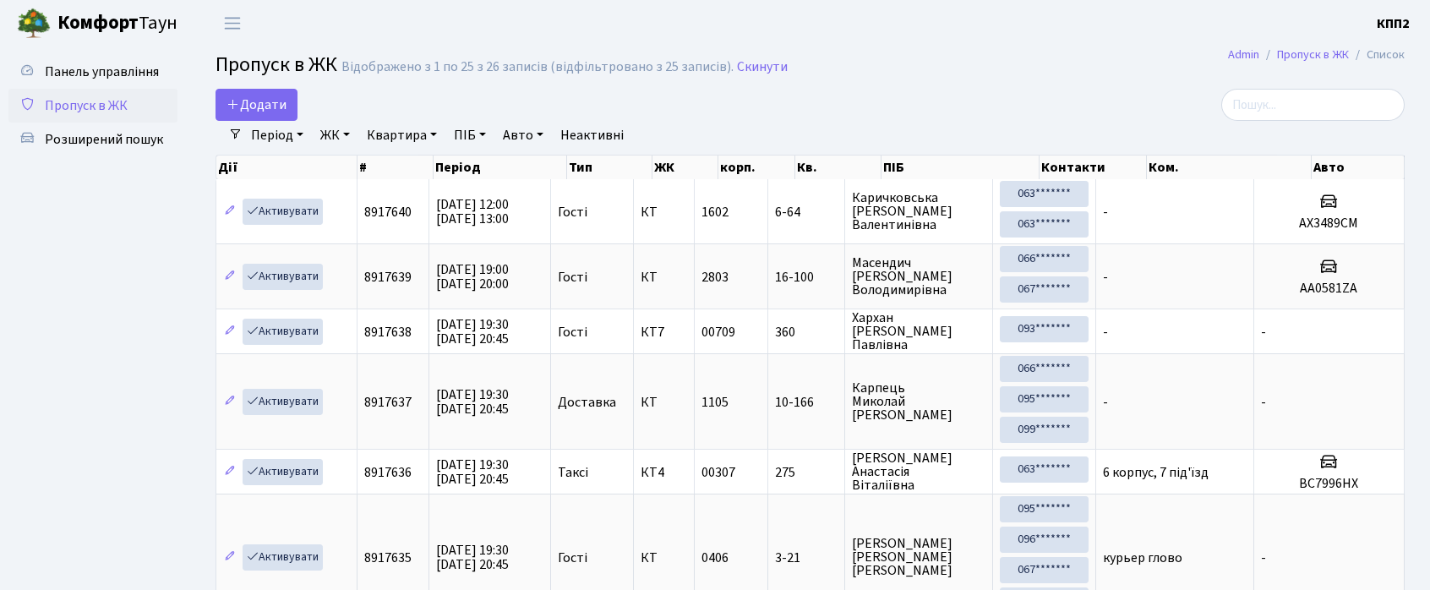 This screenshot has width=1430, height=590. What do you see at coordinates (104, 139) in the screenshot?
I see `span: Розширений пошук` at bounding box center [104, 139].